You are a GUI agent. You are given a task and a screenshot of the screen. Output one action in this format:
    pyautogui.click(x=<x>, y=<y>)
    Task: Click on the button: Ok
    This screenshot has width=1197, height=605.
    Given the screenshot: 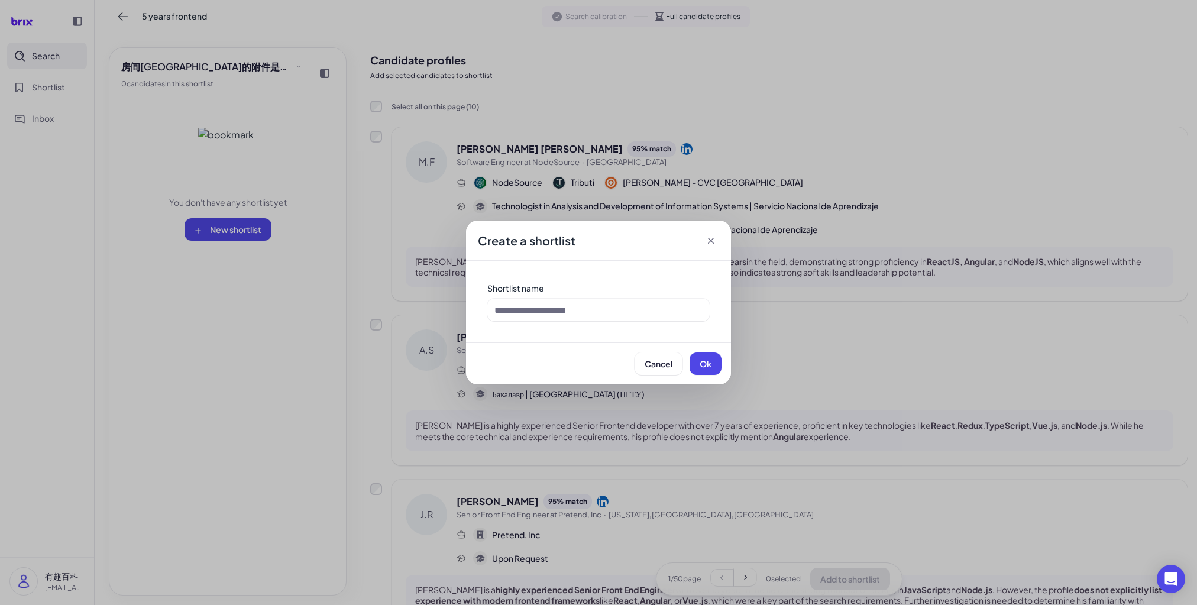 What is the action you would take?
    pyautogui.click(x=705, y=364)
    